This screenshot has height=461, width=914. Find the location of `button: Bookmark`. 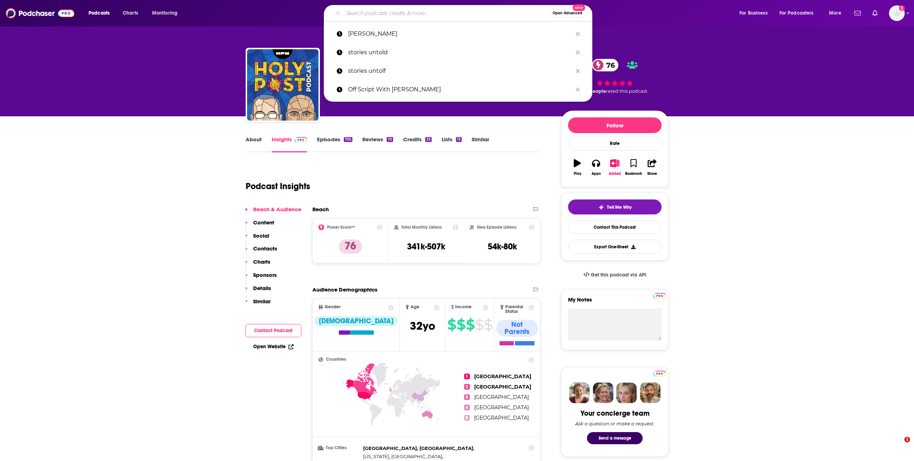

button: Bookmark is located at coordinates (634, 168).